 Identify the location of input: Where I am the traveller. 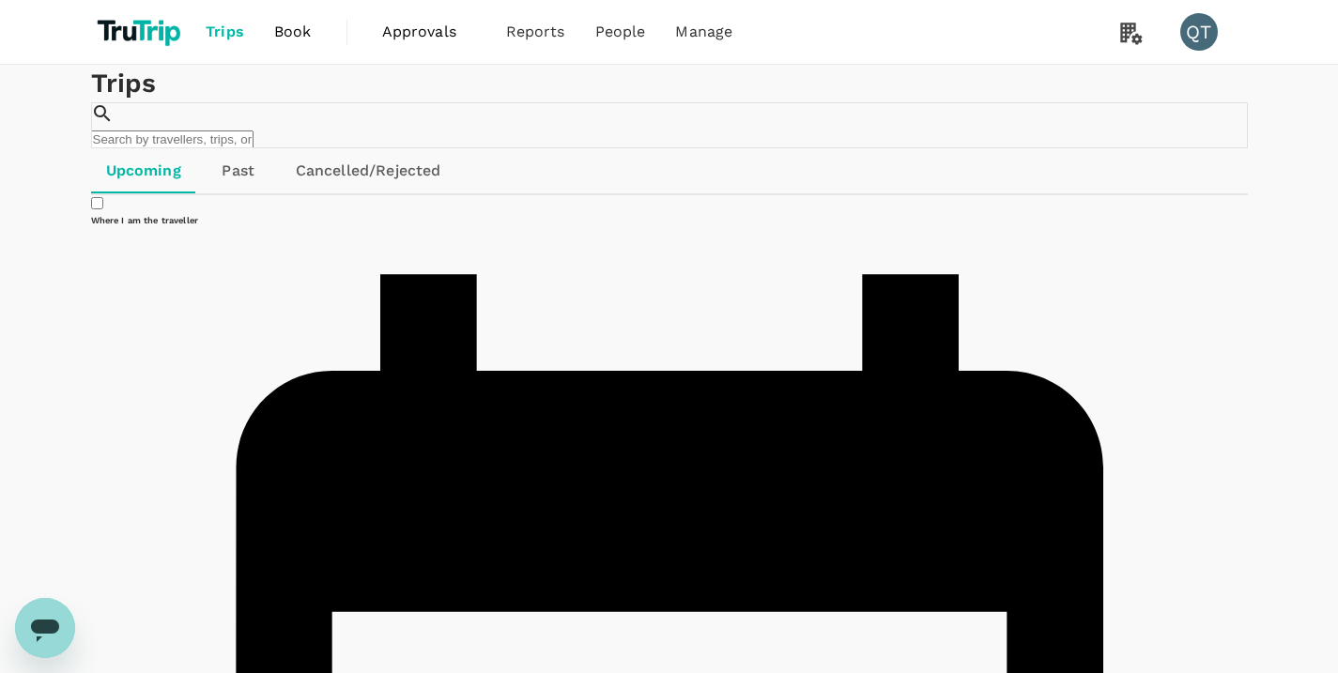
(97, 203).